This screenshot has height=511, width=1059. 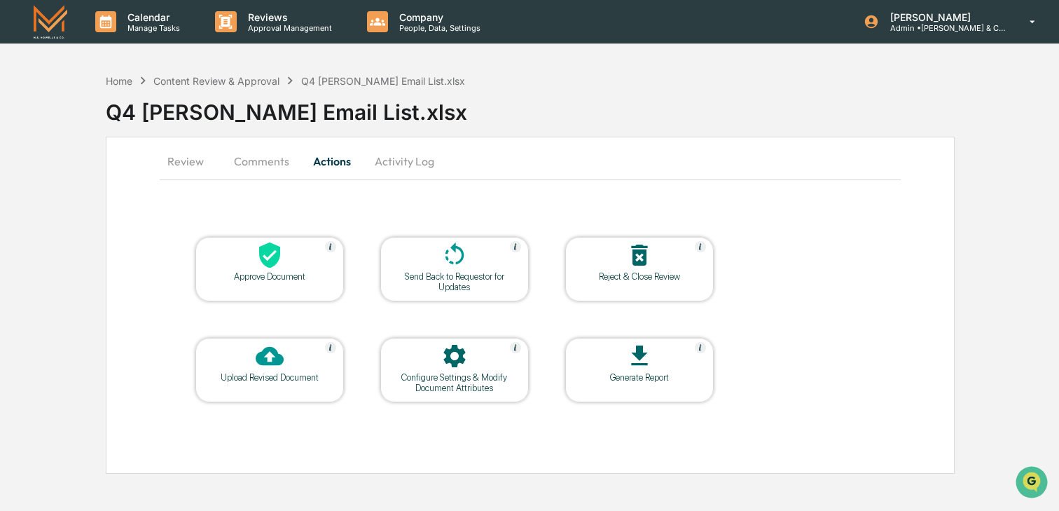 What do you see at coordinates (58, 210) in the screenshot?
I see `span: Data Lookup` at bounding box center [58, 210].